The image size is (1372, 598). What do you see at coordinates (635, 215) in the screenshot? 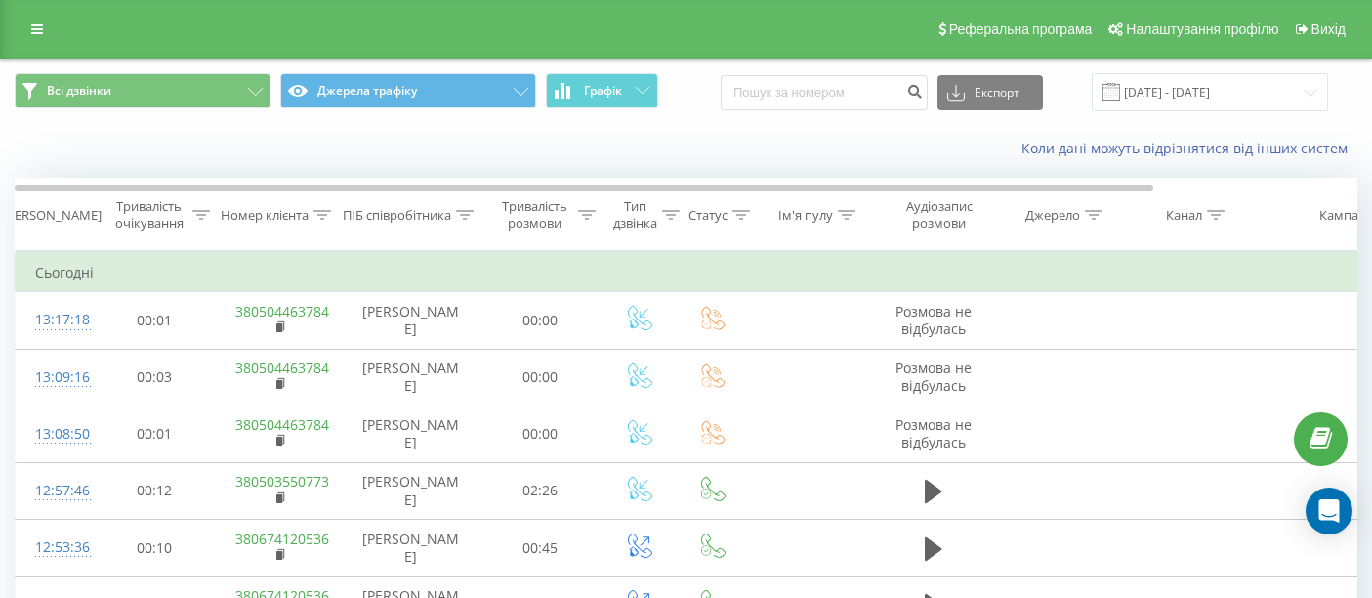
I see `div: Тип дзвінка` at bounding box center [635, 215].